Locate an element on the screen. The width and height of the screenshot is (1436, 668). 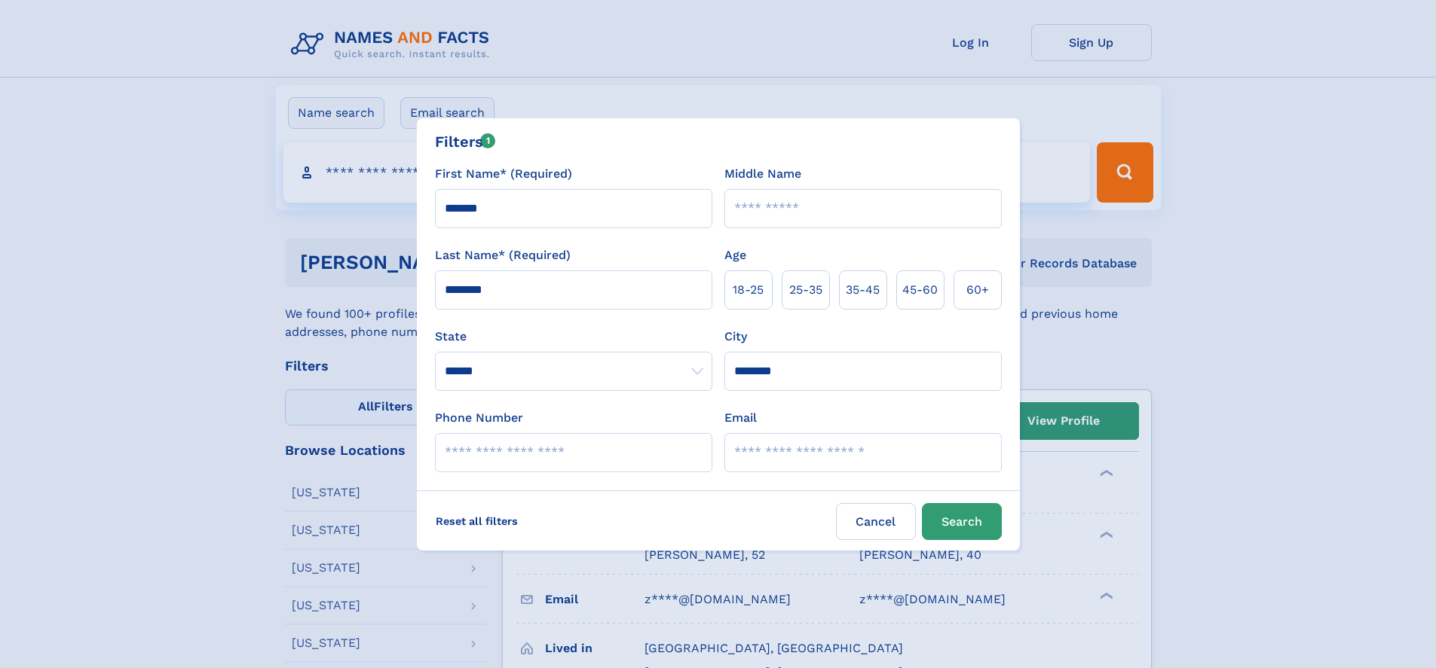
div: Filters is located at coordinates (465, 142).